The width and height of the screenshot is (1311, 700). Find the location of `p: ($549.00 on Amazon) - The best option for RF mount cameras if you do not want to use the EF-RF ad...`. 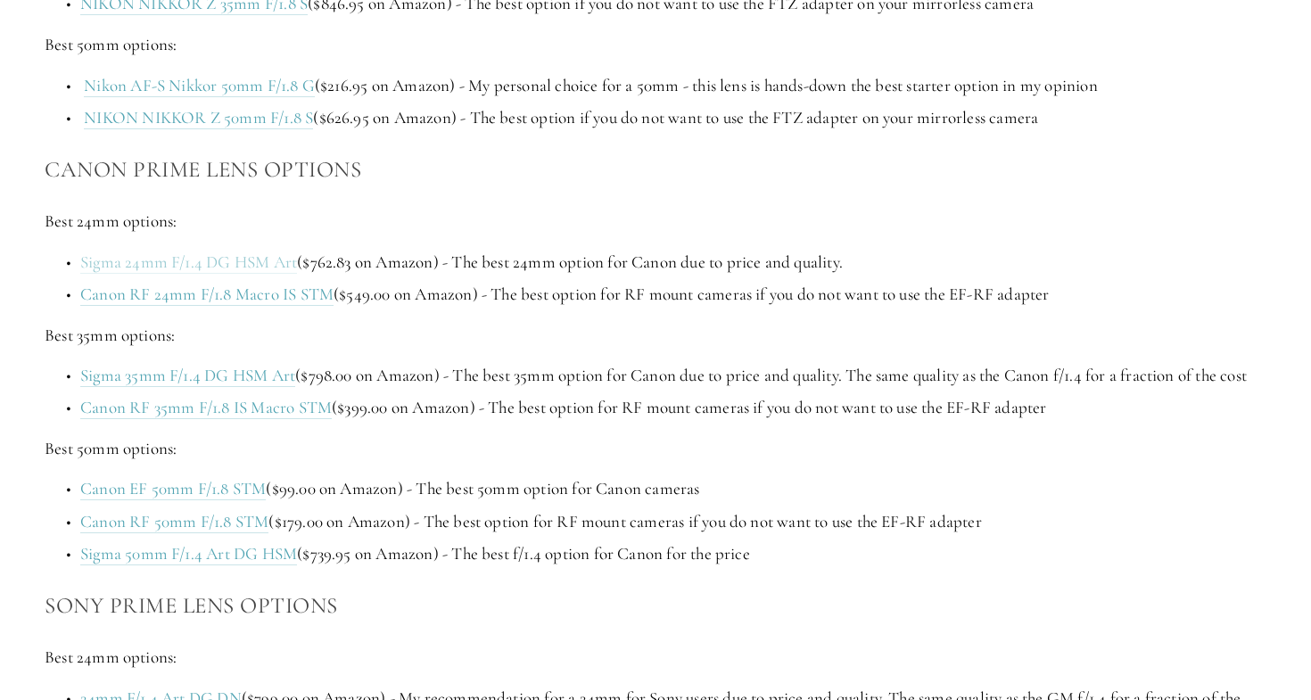

p: ($549.00 on Amazon) - The best option for RF mount cameras if you do not want to use the EF-RF ad... is located at coordinates (673, 294).